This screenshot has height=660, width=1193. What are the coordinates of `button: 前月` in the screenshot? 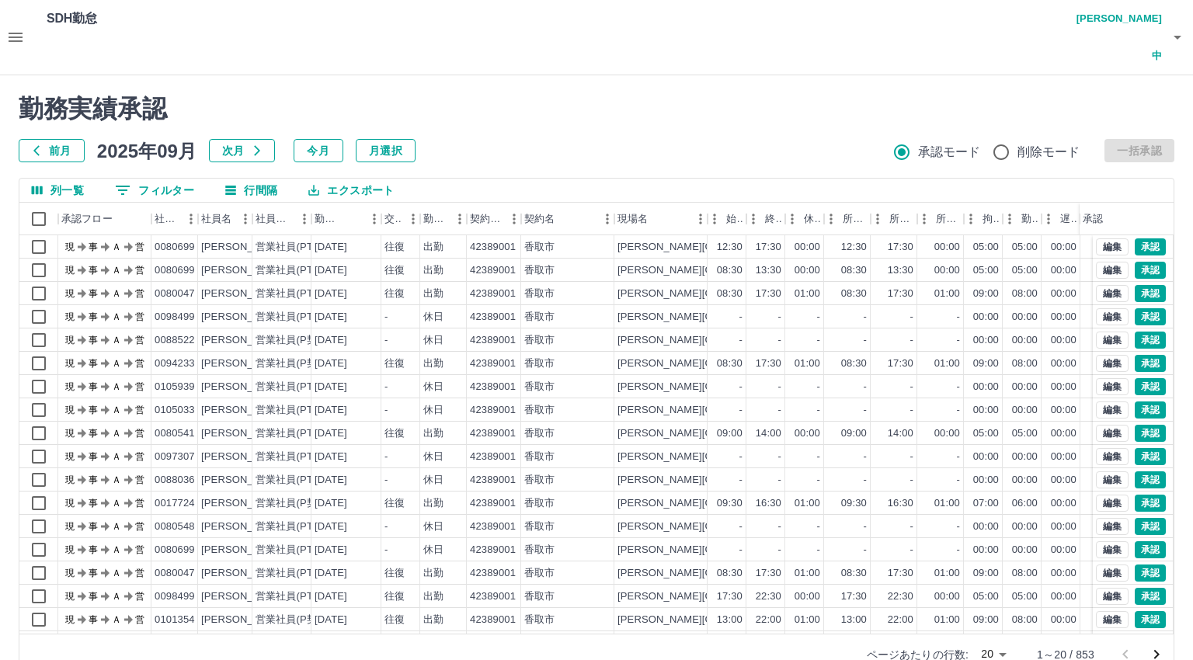 It's located at (51, 151).